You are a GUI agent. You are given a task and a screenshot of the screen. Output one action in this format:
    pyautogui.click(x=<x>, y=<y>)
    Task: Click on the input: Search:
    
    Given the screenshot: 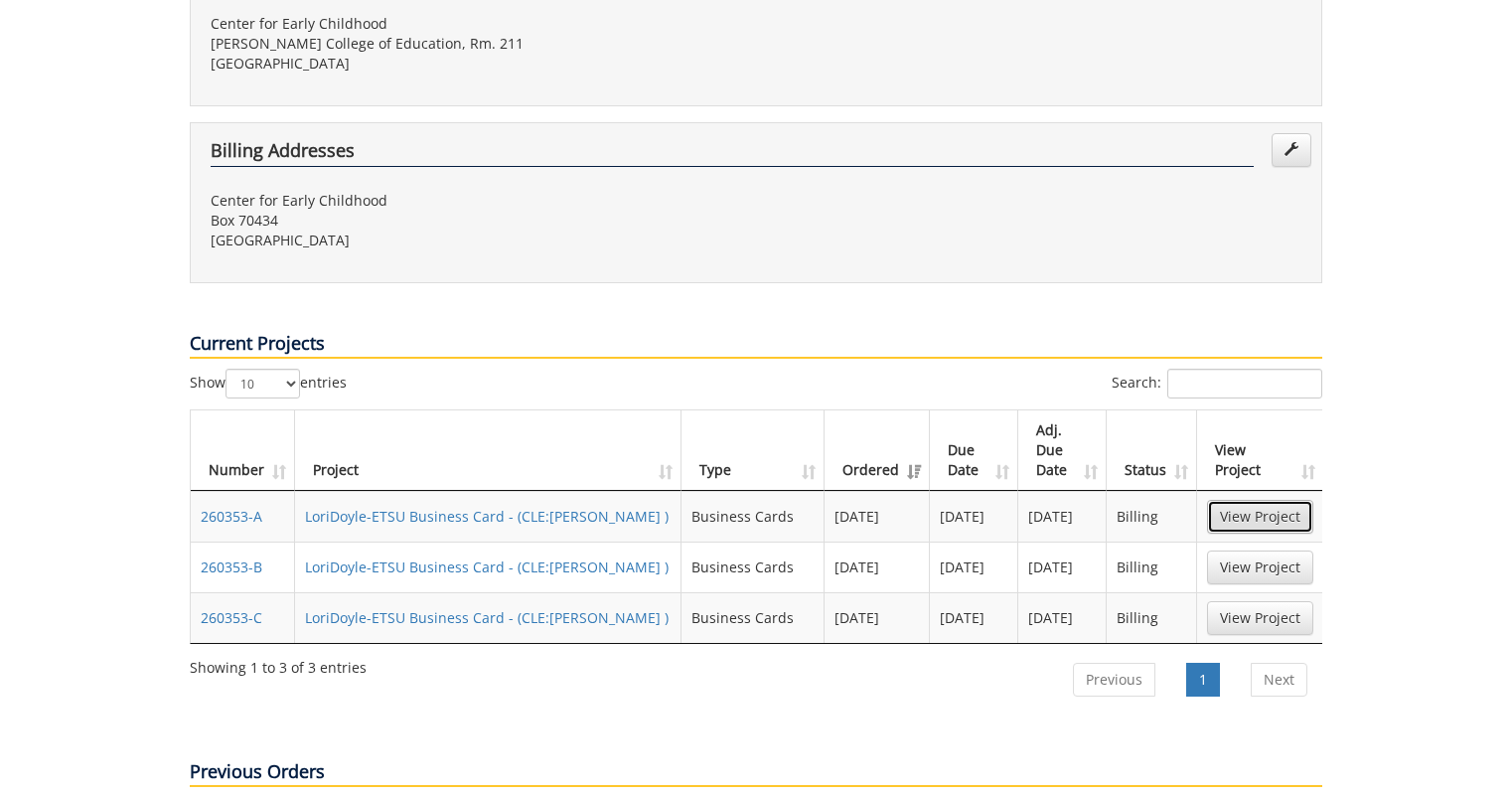 What is the action you would take?
    pyautogui.click(x=1245, y=384)
    